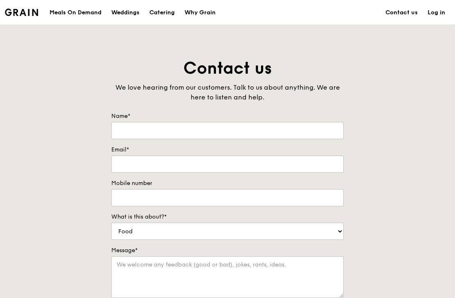  I want to click on label: Mobile number, so click(227, 183).